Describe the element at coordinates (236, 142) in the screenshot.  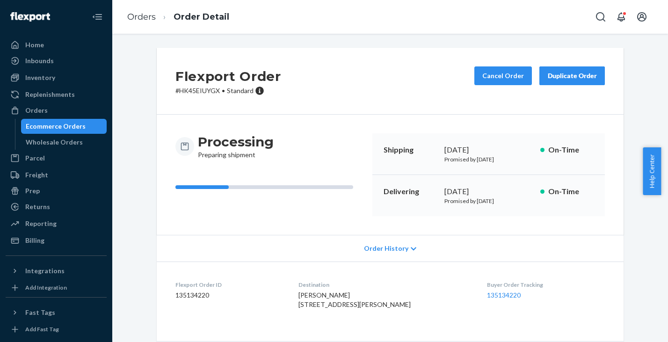
I see `h3: Processing` at that location.